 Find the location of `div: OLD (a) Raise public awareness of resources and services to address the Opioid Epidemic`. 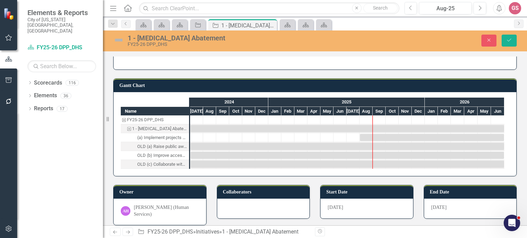

div: OLD (a) Raise public awareness of resources and services to address the Opioid Epidemic is located at coordinates (155, 147).